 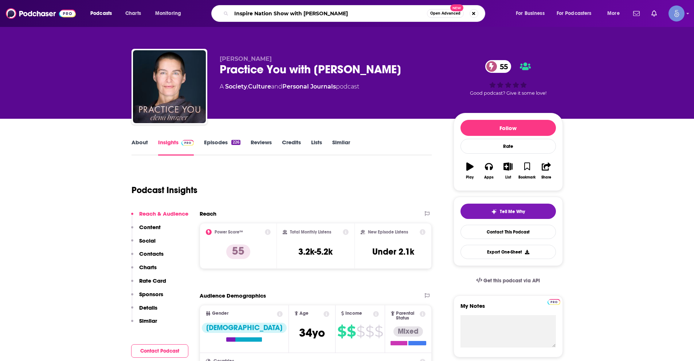 What do you see at coordinates (527, 177) in the screenshot?
I see `div: Bookmark` at bounding box center [527, 177].